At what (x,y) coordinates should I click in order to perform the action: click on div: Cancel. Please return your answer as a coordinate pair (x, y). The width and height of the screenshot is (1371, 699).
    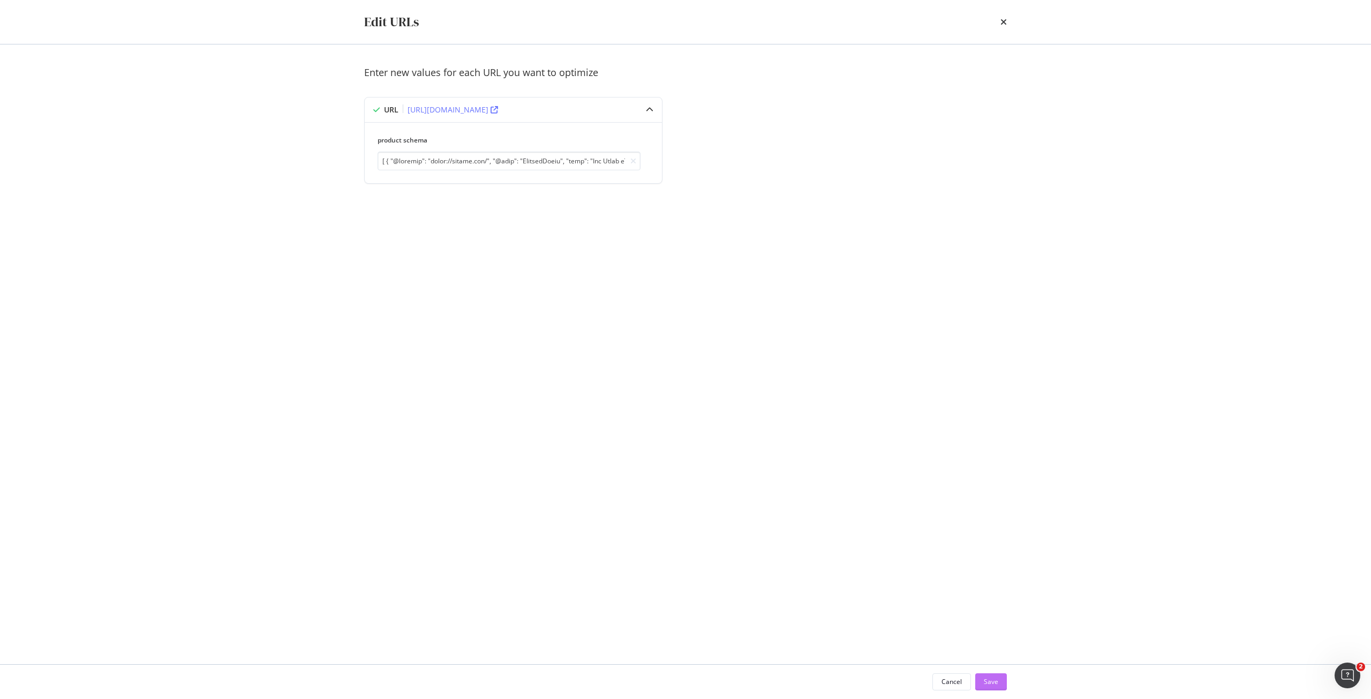
    Looking at the image, I should click on (952, 681).